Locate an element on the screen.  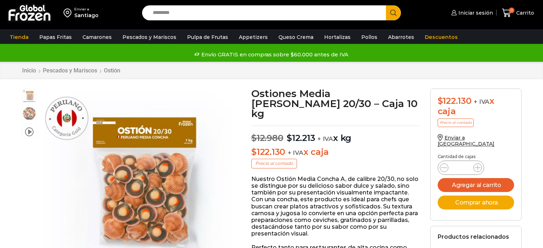
a: Descuentos is located at coordinates (441, 37).